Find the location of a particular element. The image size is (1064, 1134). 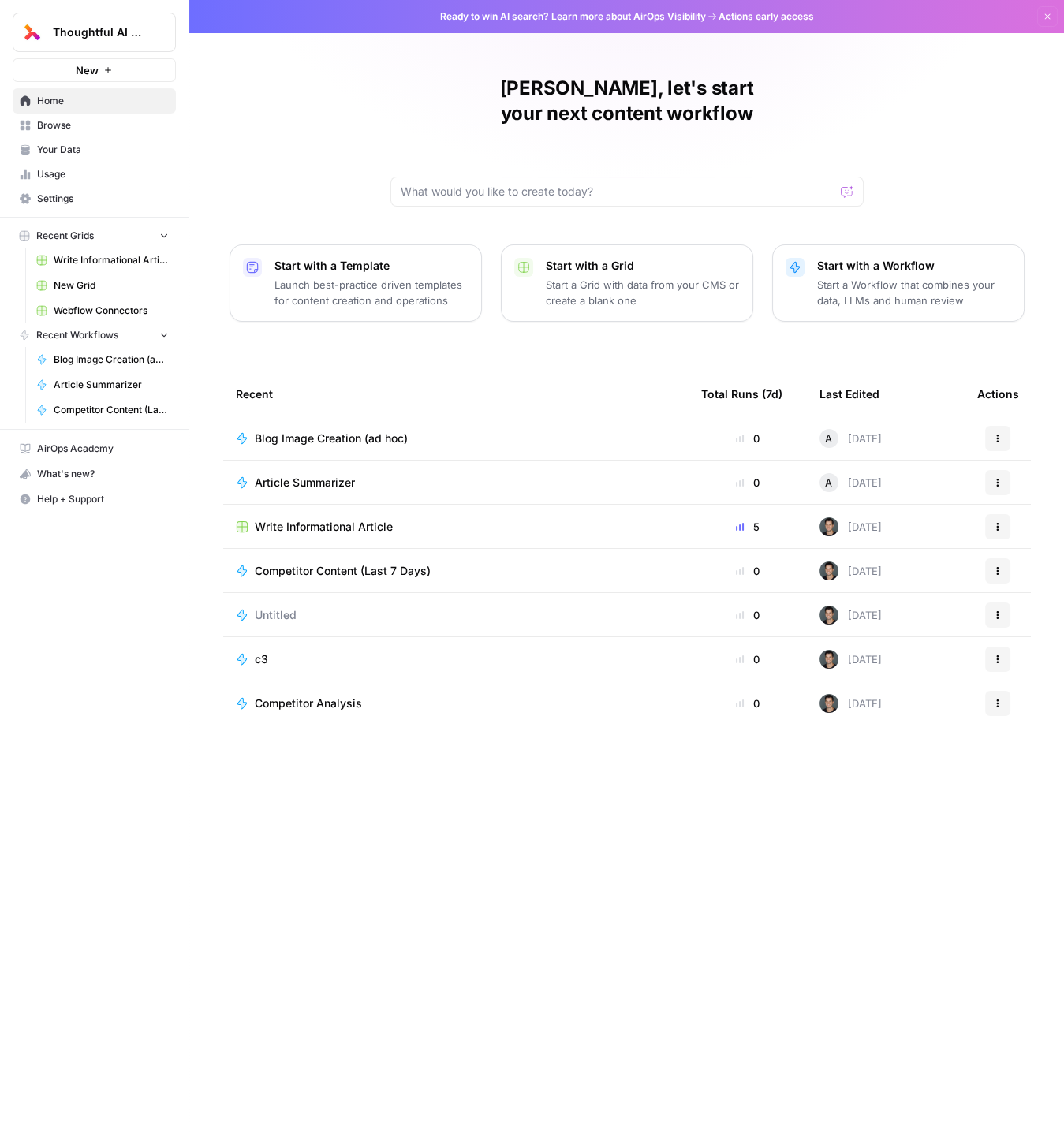

button: Workspace: Thoughtful AI Content Engine is located at coordinates (94, 32).